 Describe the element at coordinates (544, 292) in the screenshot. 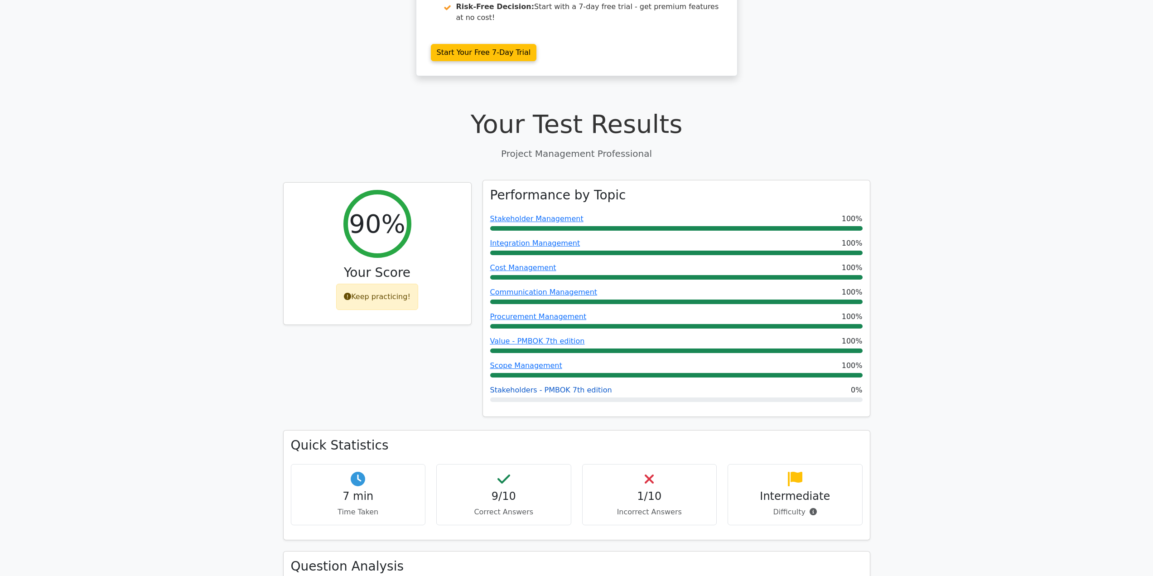

I see `a: Communication Management` at that location.